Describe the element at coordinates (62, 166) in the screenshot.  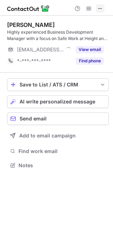
I see `span: Notes` at that location.